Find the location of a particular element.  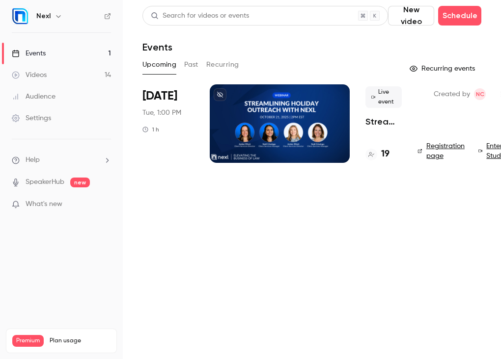

span: NC is located at coordinates (480, 94).